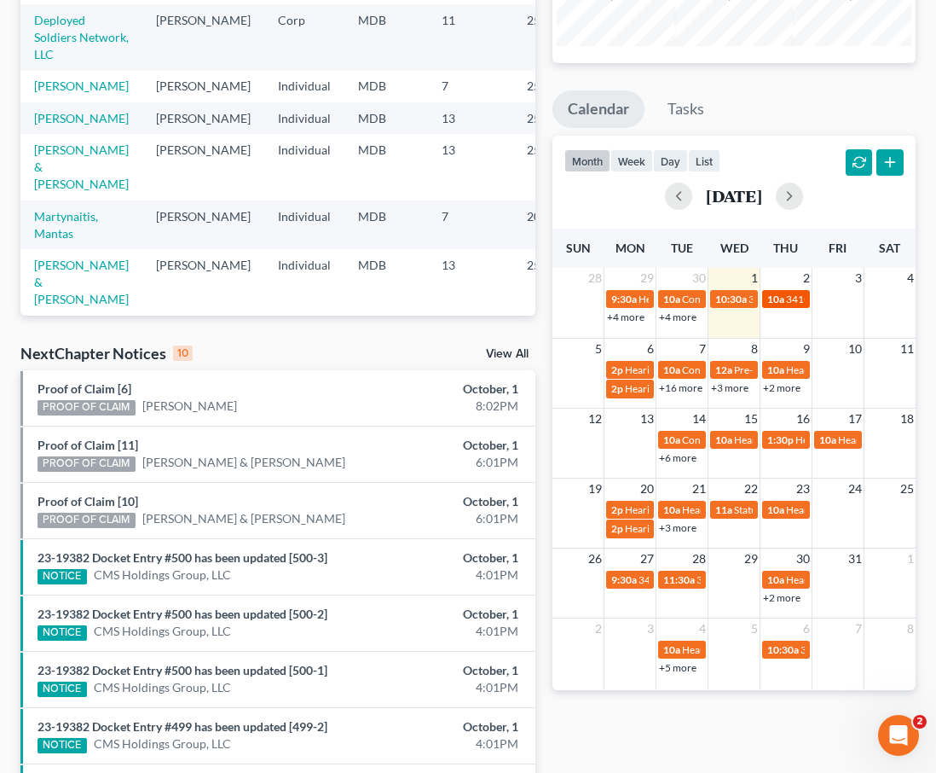 This screenshot has height=773, width=936. Describe the element at coordinates (507, 354) in the screenshot. I see `a: View All` at that location.